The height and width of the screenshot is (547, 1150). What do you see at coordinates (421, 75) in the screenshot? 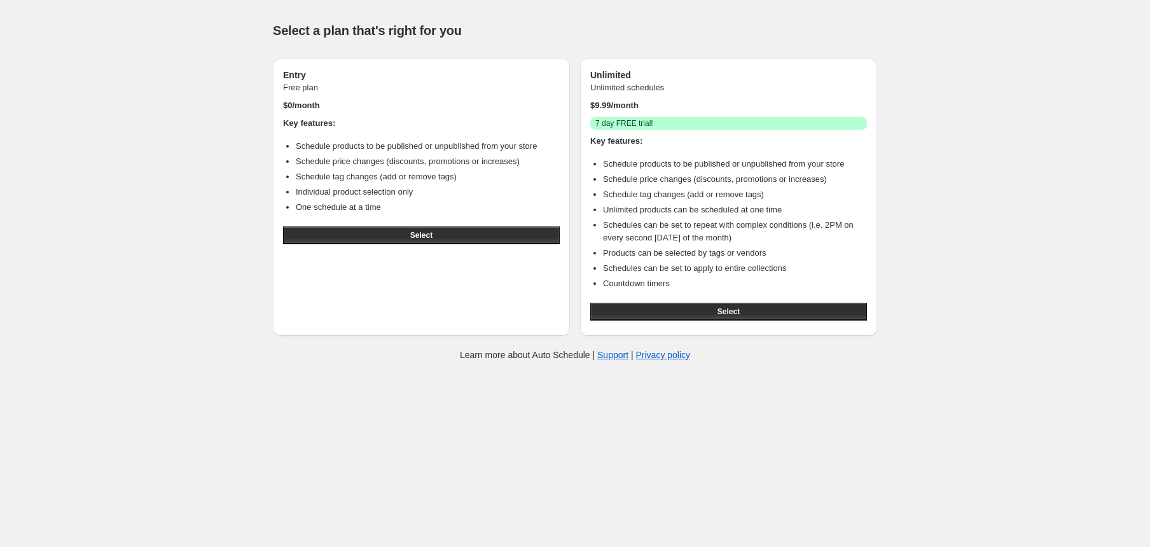
I see `h3: Entry` at bounding box center [421, 75].